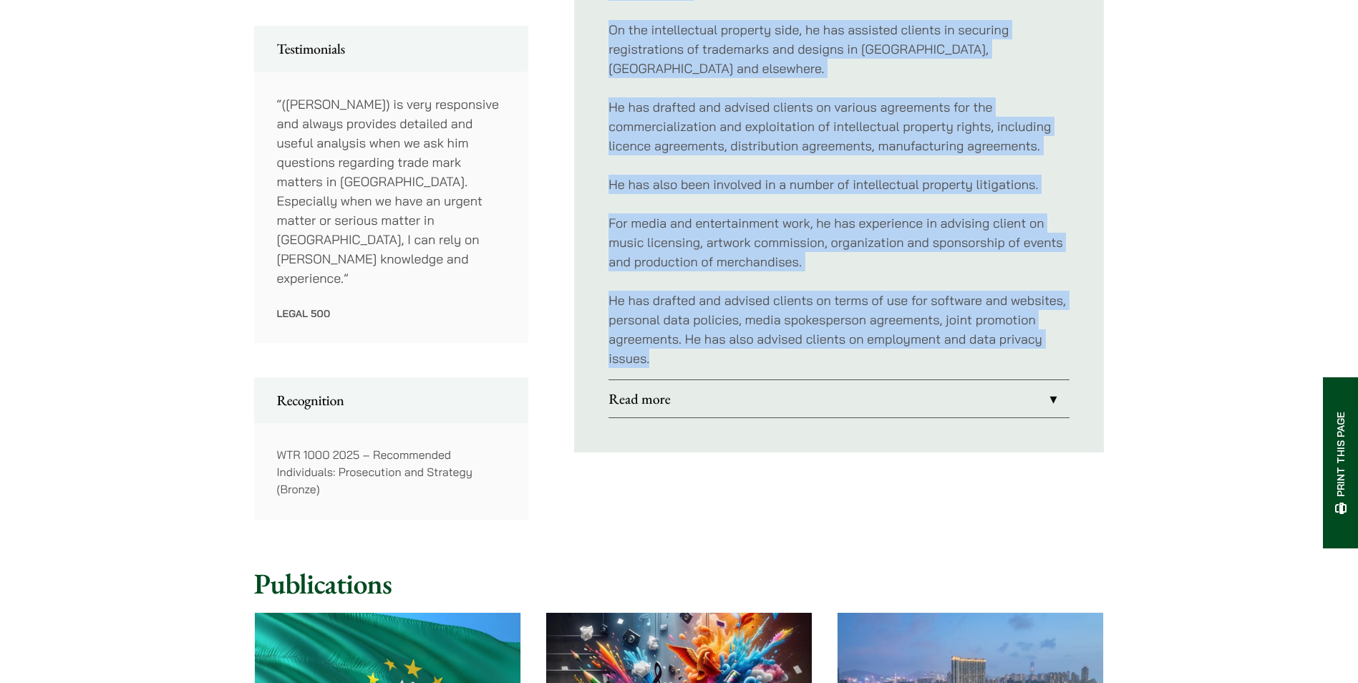  What do you see at coordinates (839, 242) in the screenshot?
I see `p: For media and entertainment work, he has experience in advising client on music licensing, artwor...` at bounding box center [839, 242].